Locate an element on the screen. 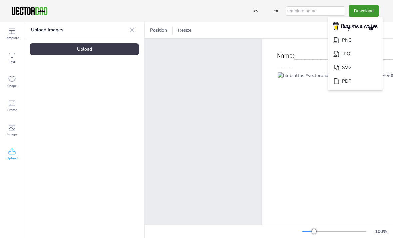 The image size is (393, 238). span: Frame is located at coordinates (12, 110).